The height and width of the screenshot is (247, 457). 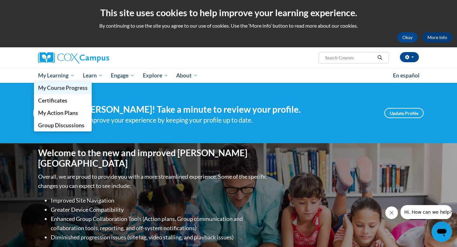 What do you see at coordinates (223, 120) in the screenshot?
I see `div: Help improve your experience by keeping your profile up to date.` at bounding box center [223, 120].